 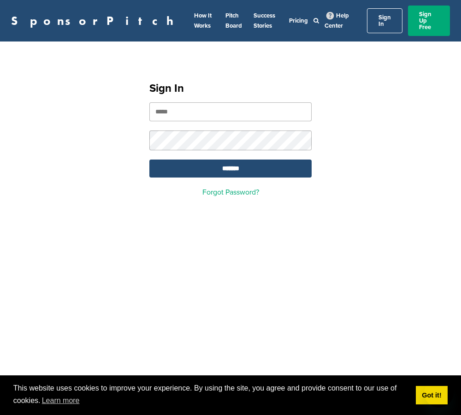 I want to click on span: This website uses cookies to improve your experience. By using the site, you agree and provide co..., so click(x=211, y=395).